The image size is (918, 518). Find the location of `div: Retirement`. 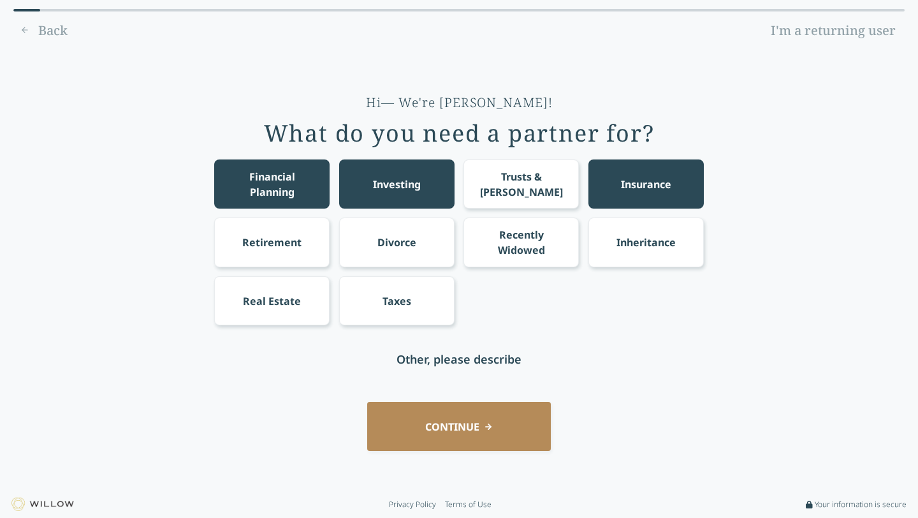

div: Retirement is located at coordinates (272, 242).